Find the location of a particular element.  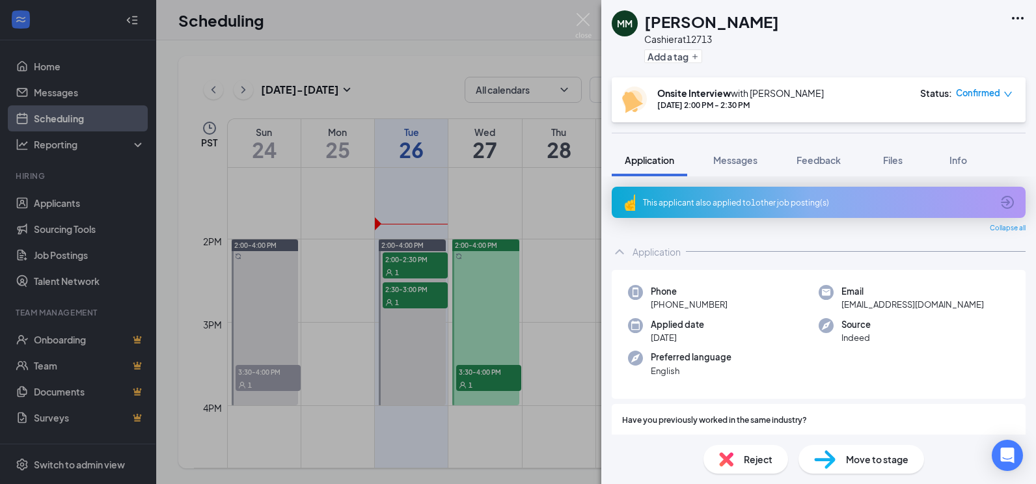

span: Collapse all is located at coordinates (1008, 228).